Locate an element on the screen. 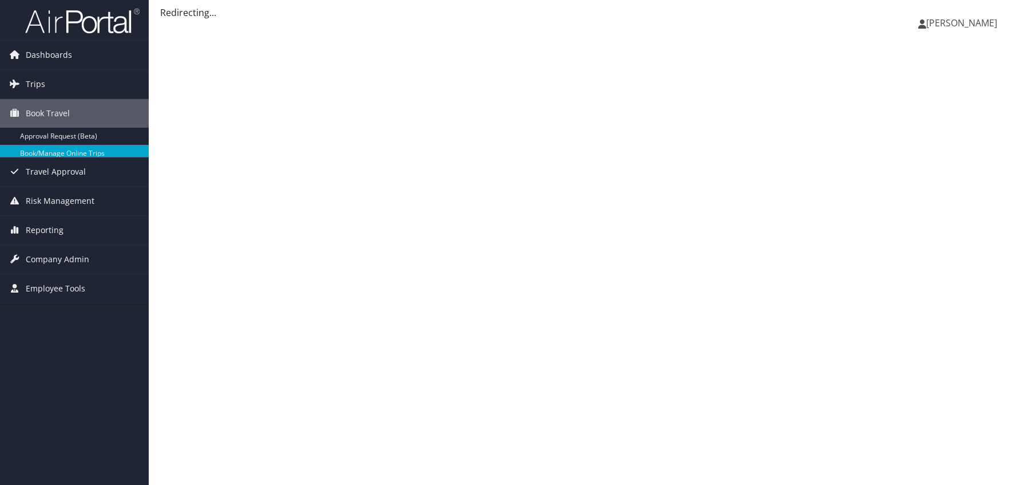 The height and width of the screenshot is (485, 1020). span: Risk Management is located at coordinates (60, 201).